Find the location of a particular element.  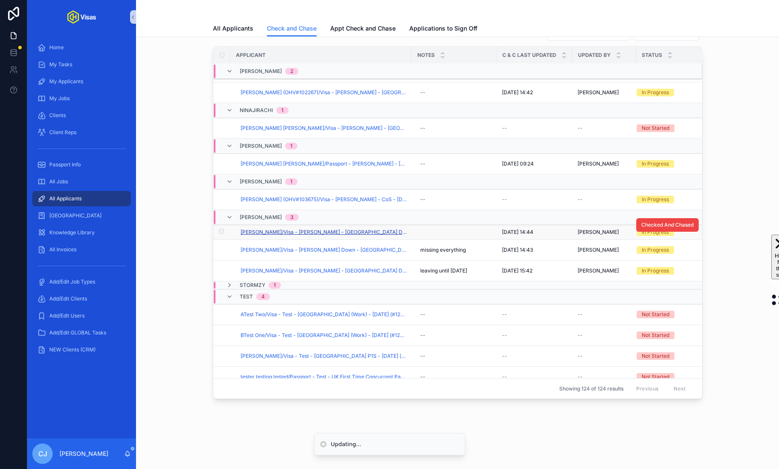

a: Add/Edit GLOBAL Tasks is located at coordinates (82, 333).